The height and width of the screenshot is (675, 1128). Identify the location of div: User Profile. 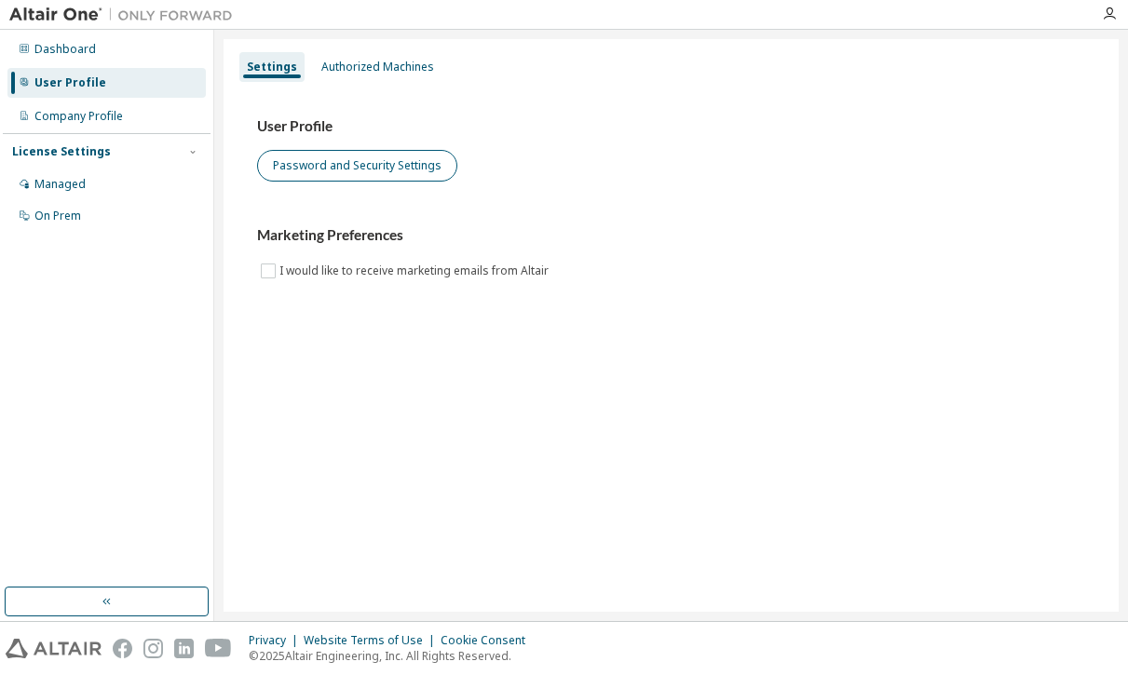
(70, 83).